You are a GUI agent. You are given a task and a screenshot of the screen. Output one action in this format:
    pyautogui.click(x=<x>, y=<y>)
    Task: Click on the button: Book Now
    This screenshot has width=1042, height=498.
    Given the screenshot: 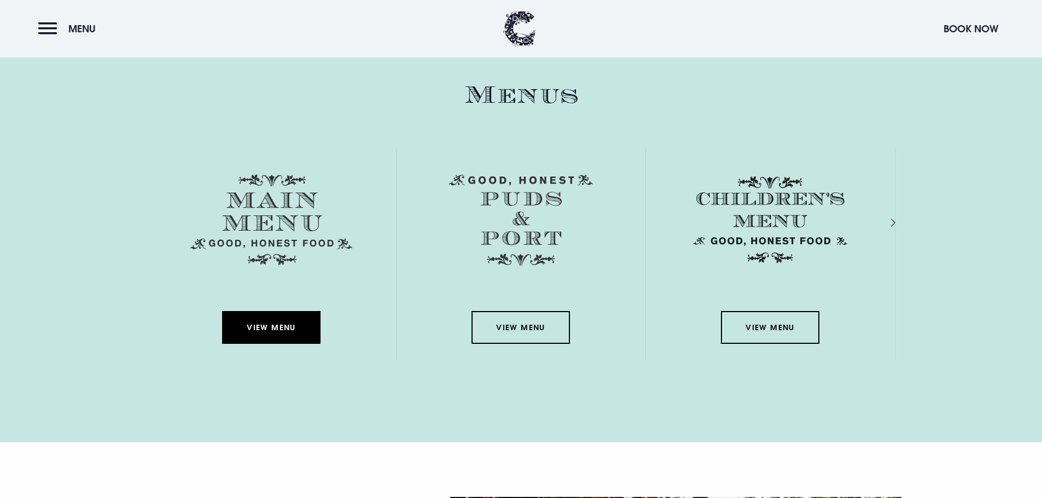 What is the action you would take?
    pyautogui.click(x=971, y=28)
    